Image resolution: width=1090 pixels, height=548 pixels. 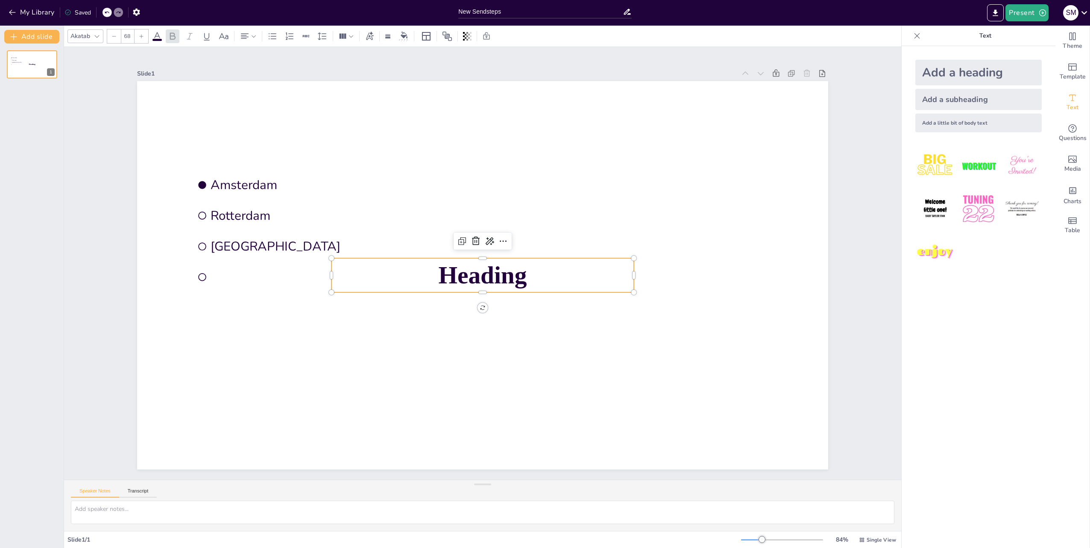 What do you see at coordinates (1027, 13) in the screenshot?
I see `button: Present` at bounding box center [1027, 13].